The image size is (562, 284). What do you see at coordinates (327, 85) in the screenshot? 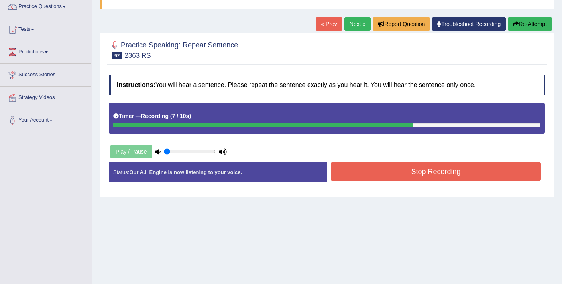
I see `h4: You will hear a sentence. Please repeat the sentence exactly as you hear it. You will hear the se...` at bounding box center [327, 85].